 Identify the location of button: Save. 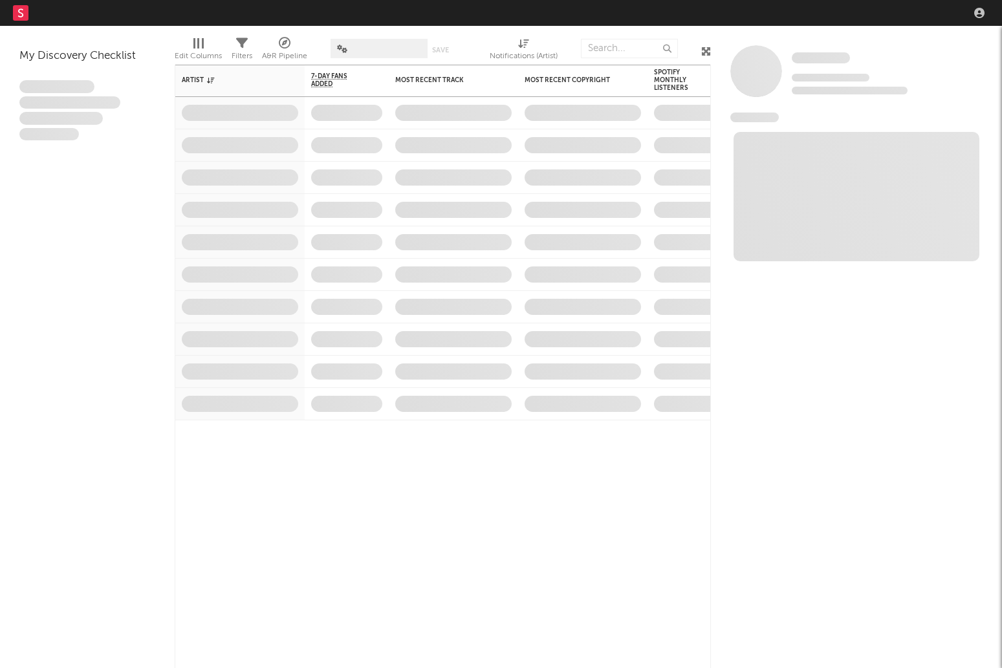
(440, 50).